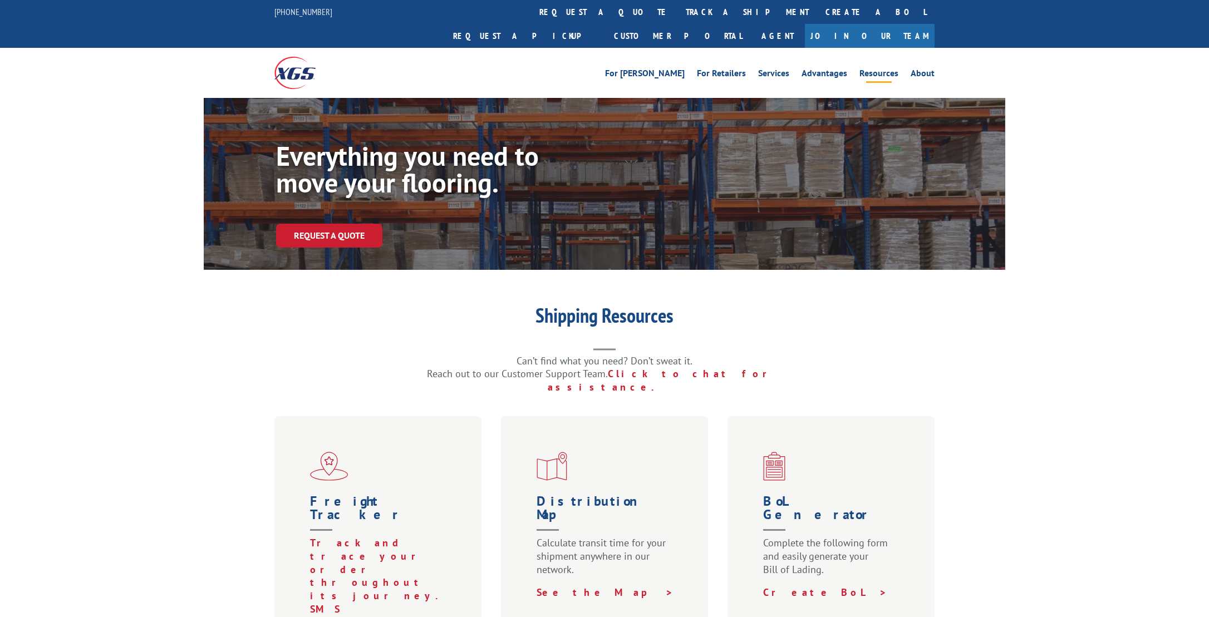  What do you see at coordinates (879, 75) in the screenshot?
I see `a: Resources` at bounding box center [879, 75].